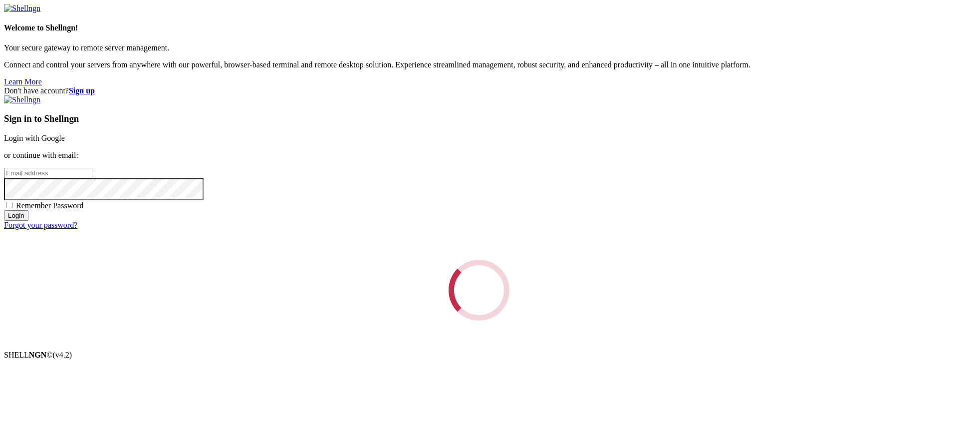 The image size is (958, 440). I want to click on b: NGN, so click(38, 354).